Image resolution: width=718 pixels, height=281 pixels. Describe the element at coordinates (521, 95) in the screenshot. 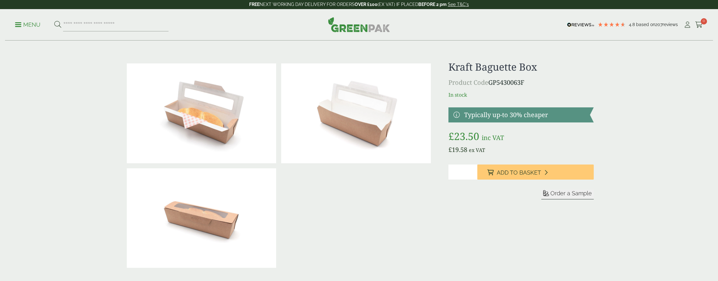

I see `p: In stock` at that location.